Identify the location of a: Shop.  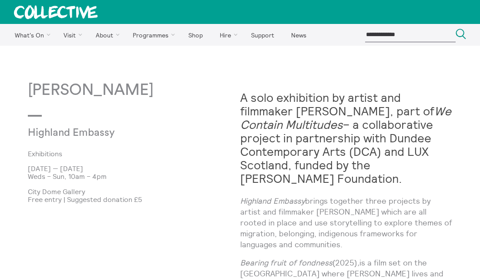
(195, 35).